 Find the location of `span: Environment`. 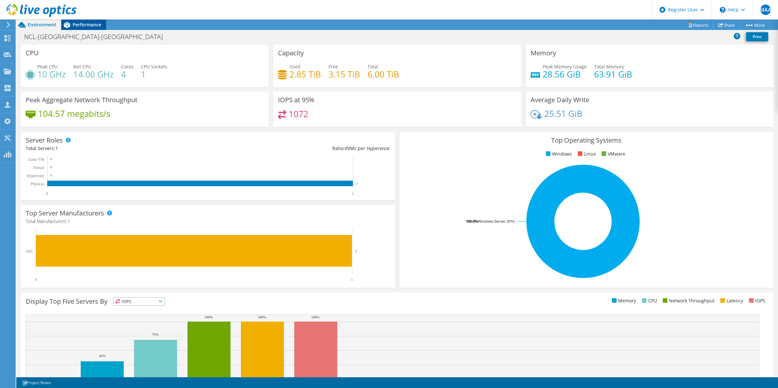

span: Environment is located at coordinates (42, 24).